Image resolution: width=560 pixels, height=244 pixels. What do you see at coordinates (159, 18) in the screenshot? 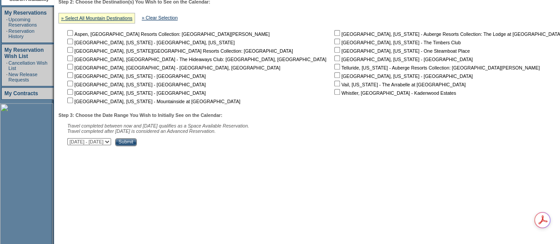
I see `a: » Clear Selection` at bounding box center [159, 18].